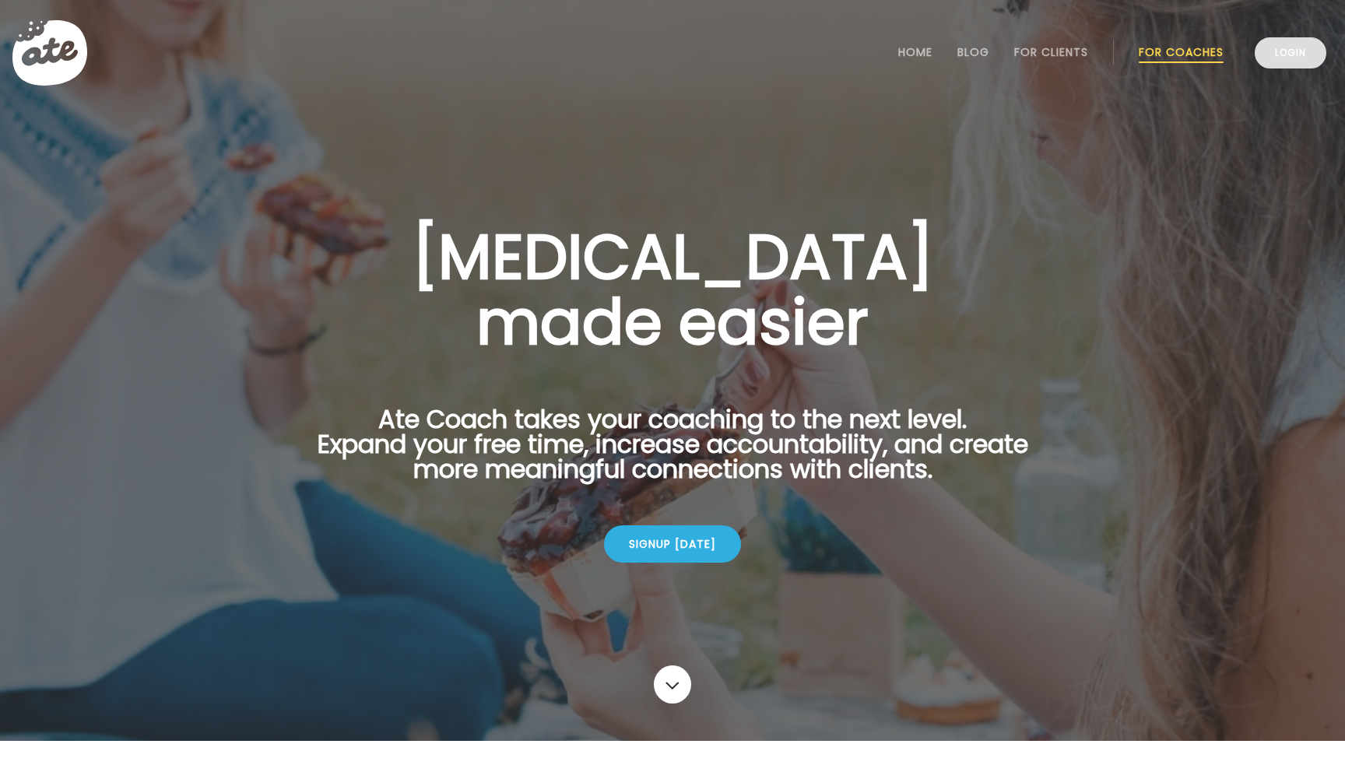 This screenshot has width=1345, height=772. Describe the element at coordinates (916, 52) in the screenshot. I see `a: Home` at that location.